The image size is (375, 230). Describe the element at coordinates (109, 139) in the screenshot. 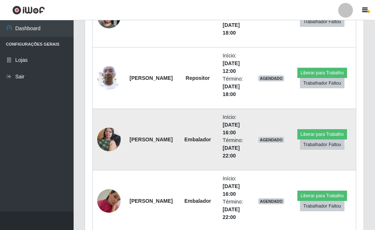

I see `img: 1749692047494.jpeg` at that location.